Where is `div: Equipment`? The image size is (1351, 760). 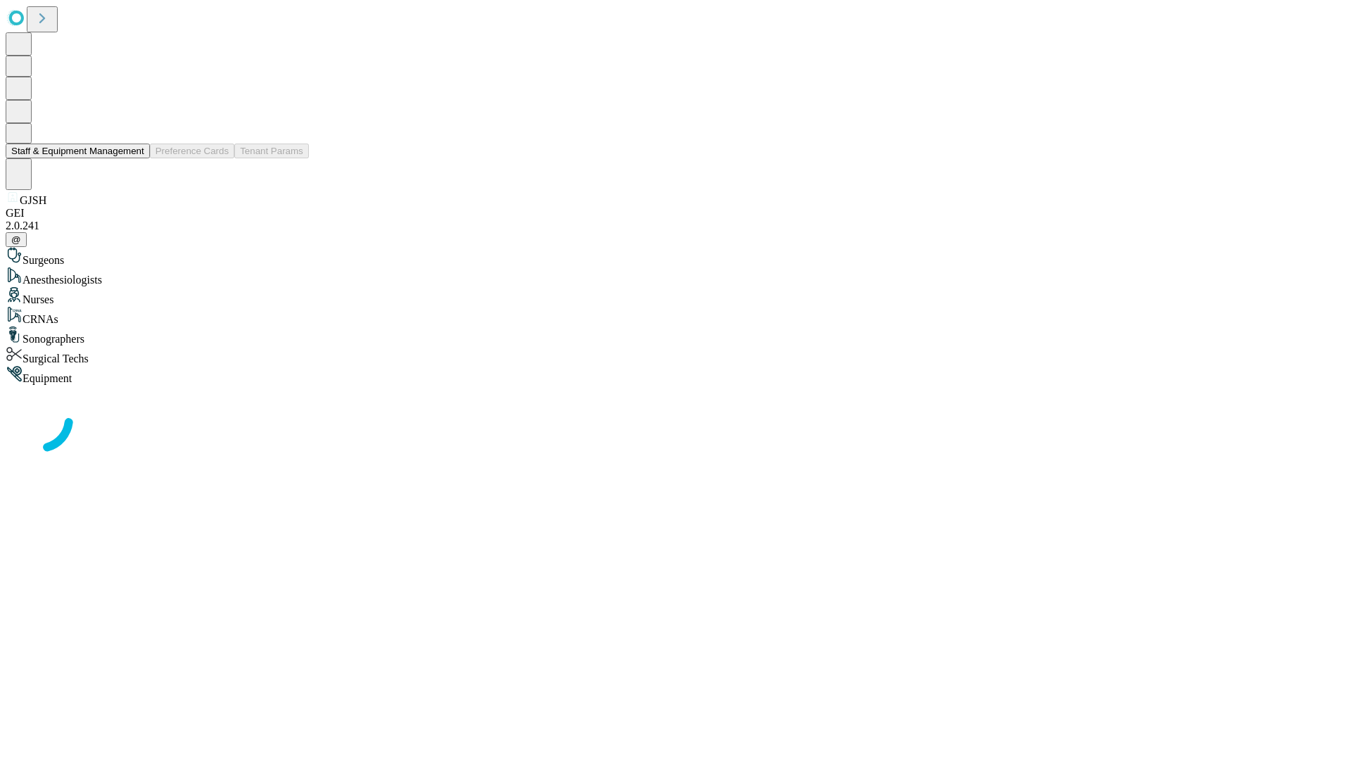 div: Equipment is located at coordinates (675, 375).